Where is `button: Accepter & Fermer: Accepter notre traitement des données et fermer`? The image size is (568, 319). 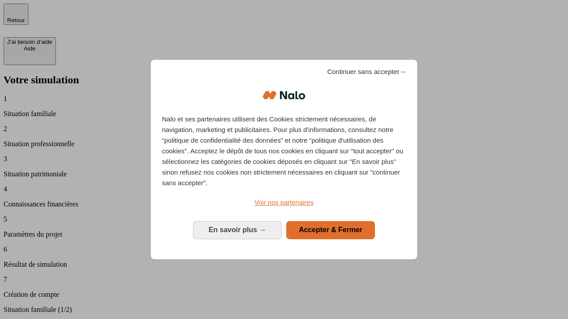
button: Accepter & Fermer: Accepter notre traitement des données et fermer is located at coordinates (331, 230).